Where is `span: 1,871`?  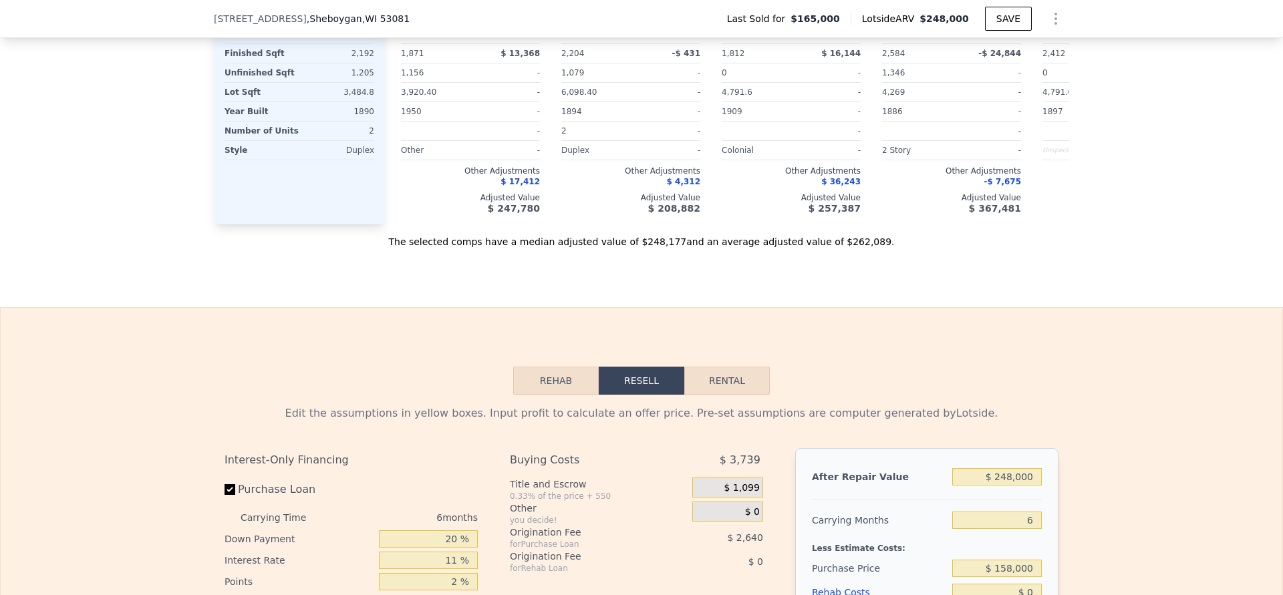
span: 1,871 is located at coordinates (412, 53).